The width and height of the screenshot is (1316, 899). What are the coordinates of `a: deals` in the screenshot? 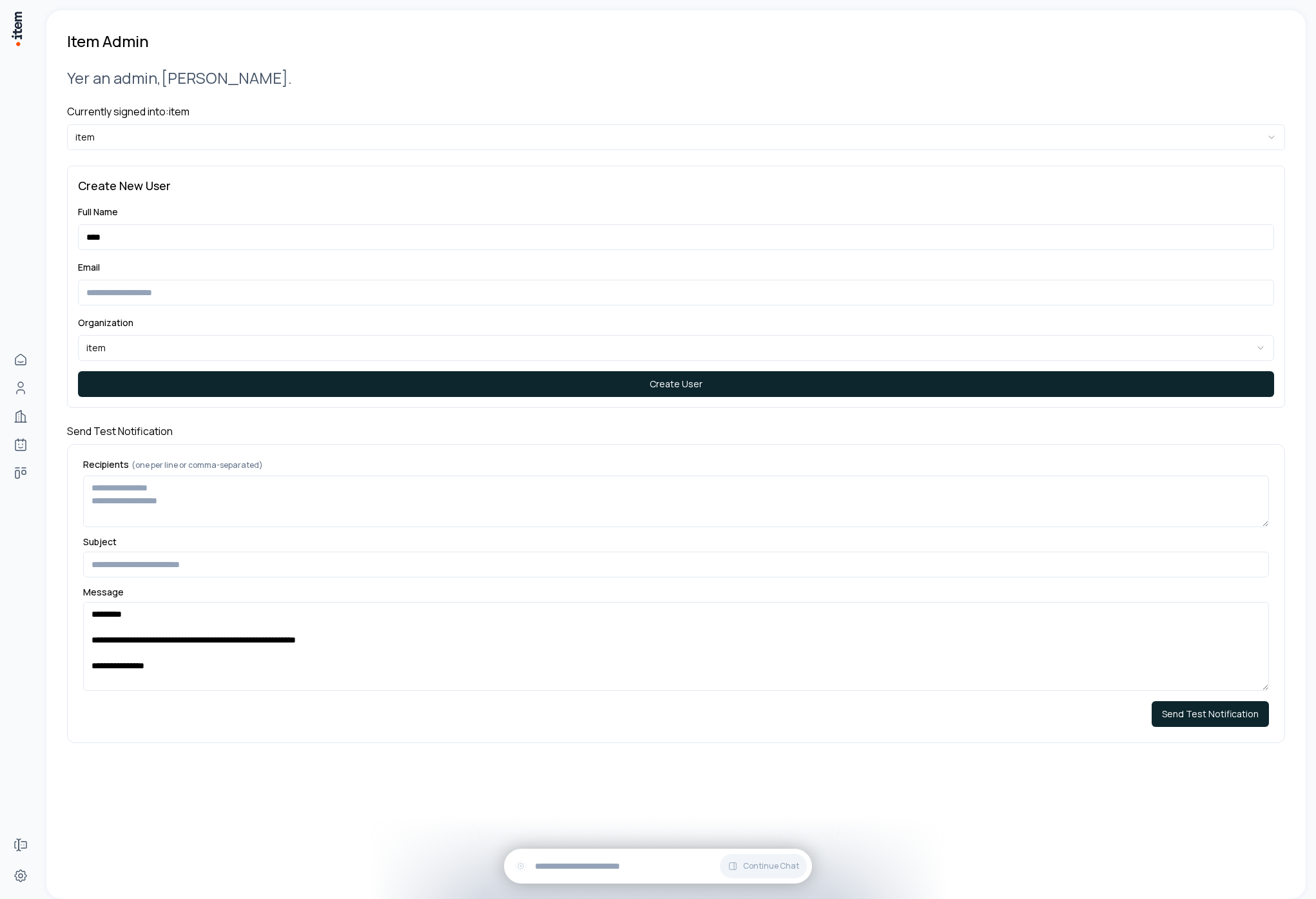 It's located at (21, 473).